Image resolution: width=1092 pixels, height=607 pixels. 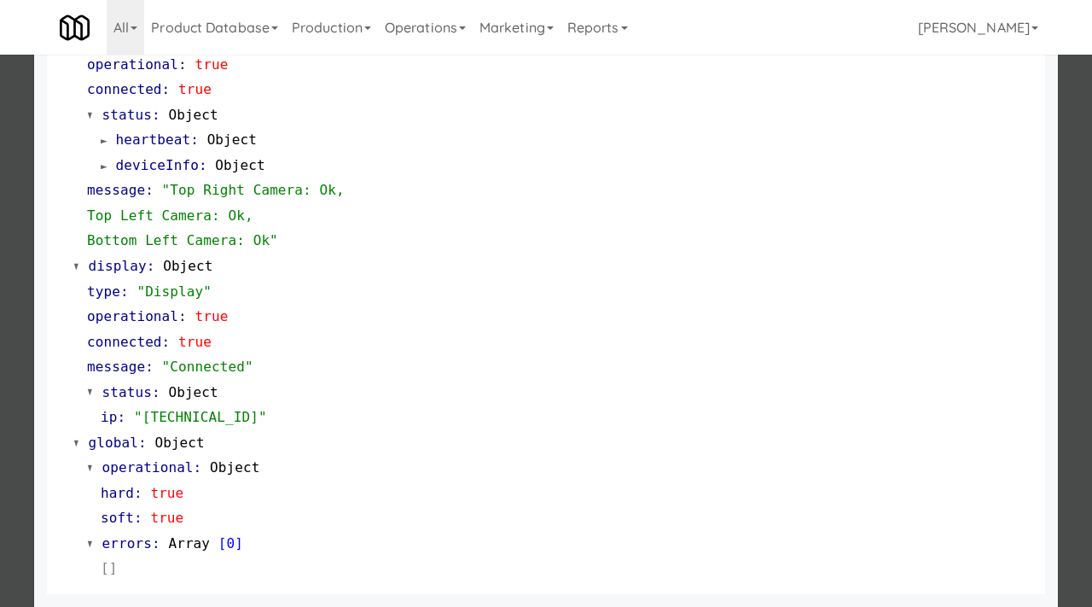 I want to click on span: soft, so click(x=117, y=517).